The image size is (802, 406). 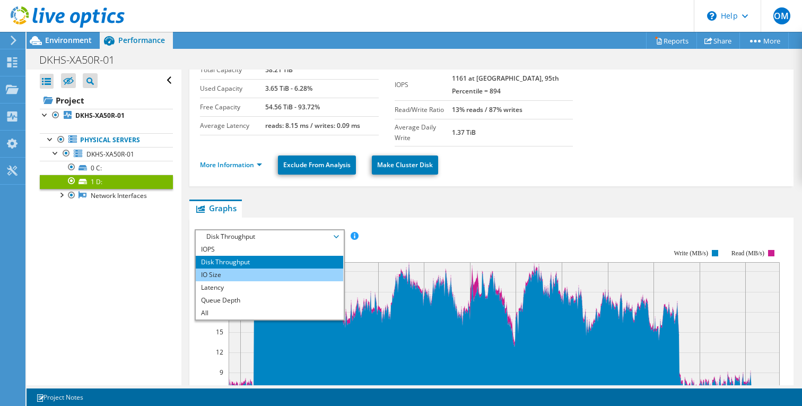 What do you see at coordinates (106, 168) in the screenshot?
I see `a: 0 C:` at bounding box center [106, 168].